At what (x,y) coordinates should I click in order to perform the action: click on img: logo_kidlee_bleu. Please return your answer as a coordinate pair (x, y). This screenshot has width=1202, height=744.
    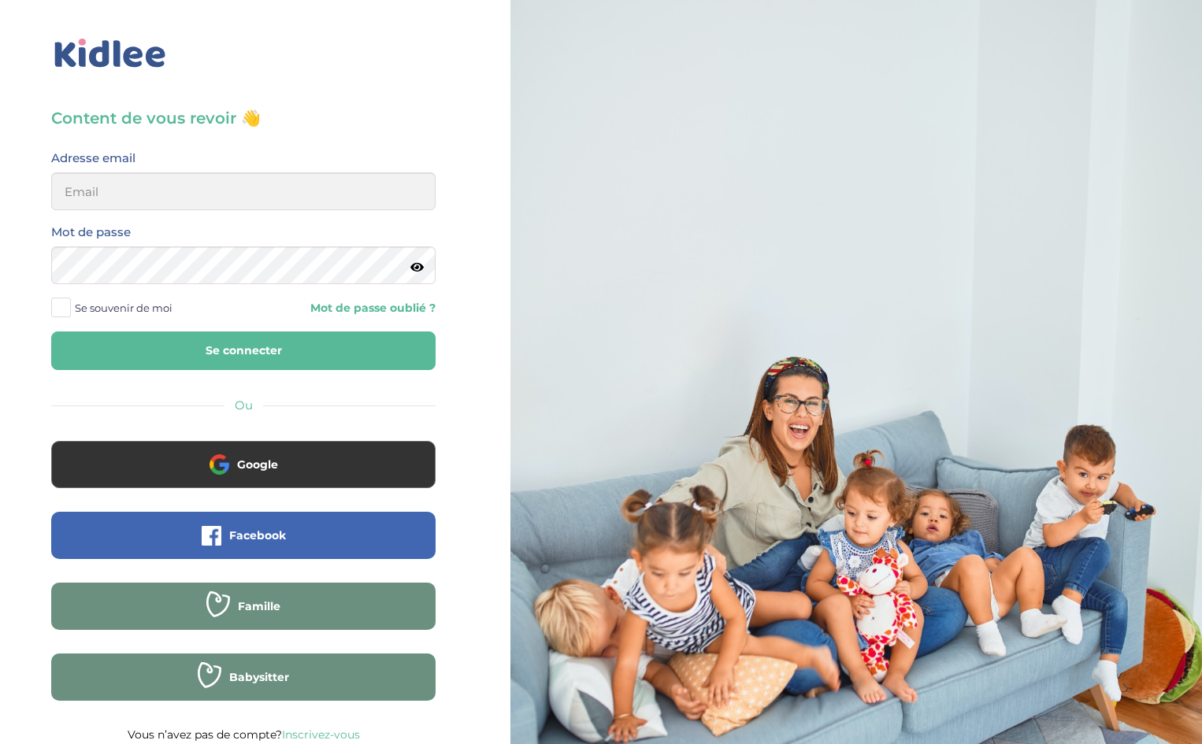
    Looking at the image, I should click on (110, 54).